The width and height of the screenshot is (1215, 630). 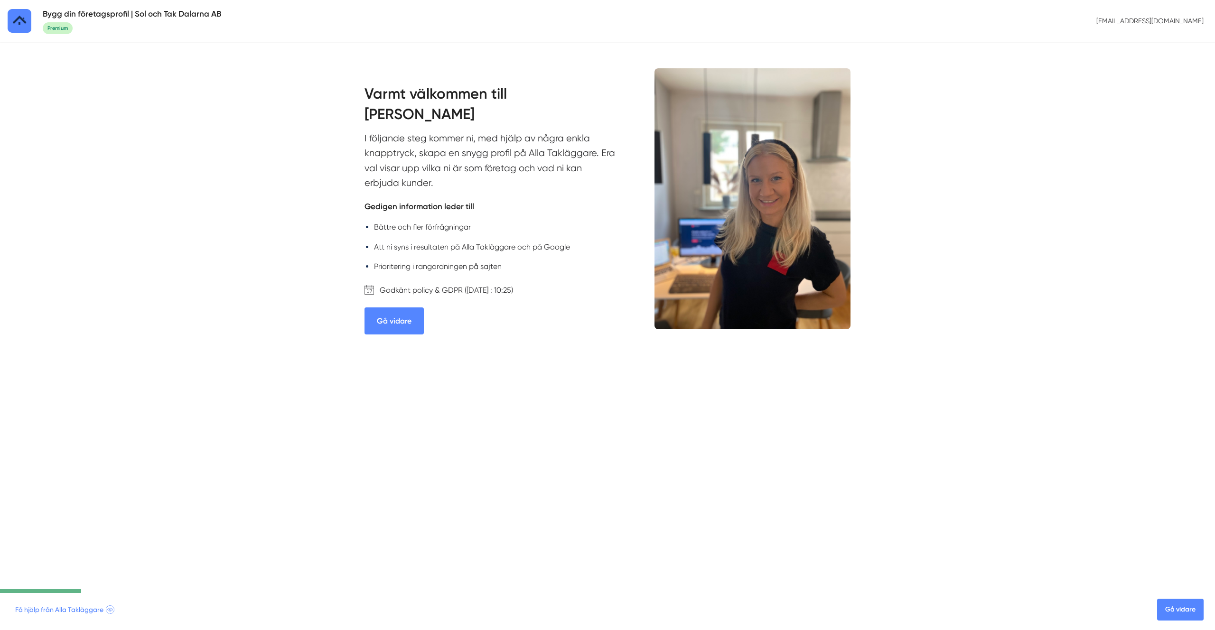 What do you see at coordinates (494, 247) in the screenshot?
I see `li: Att ni syns i resultaten på Alla Takläggare och på Google` at bounding box center [494, 247].